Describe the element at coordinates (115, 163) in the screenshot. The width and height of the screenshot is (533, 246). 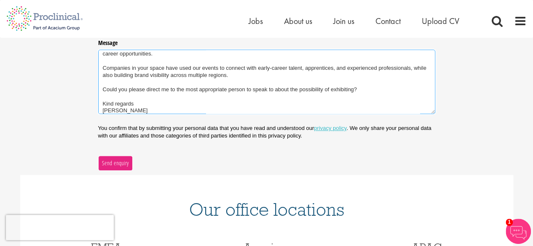
I see `span: Send enquiry` at that location.